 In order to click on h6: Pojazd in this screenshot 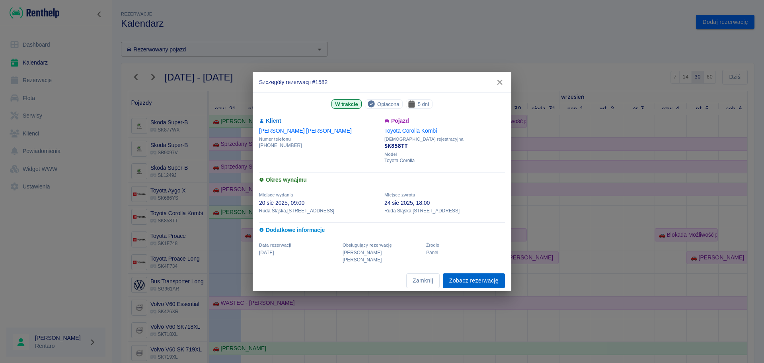, I will do `click(445, 121)`.